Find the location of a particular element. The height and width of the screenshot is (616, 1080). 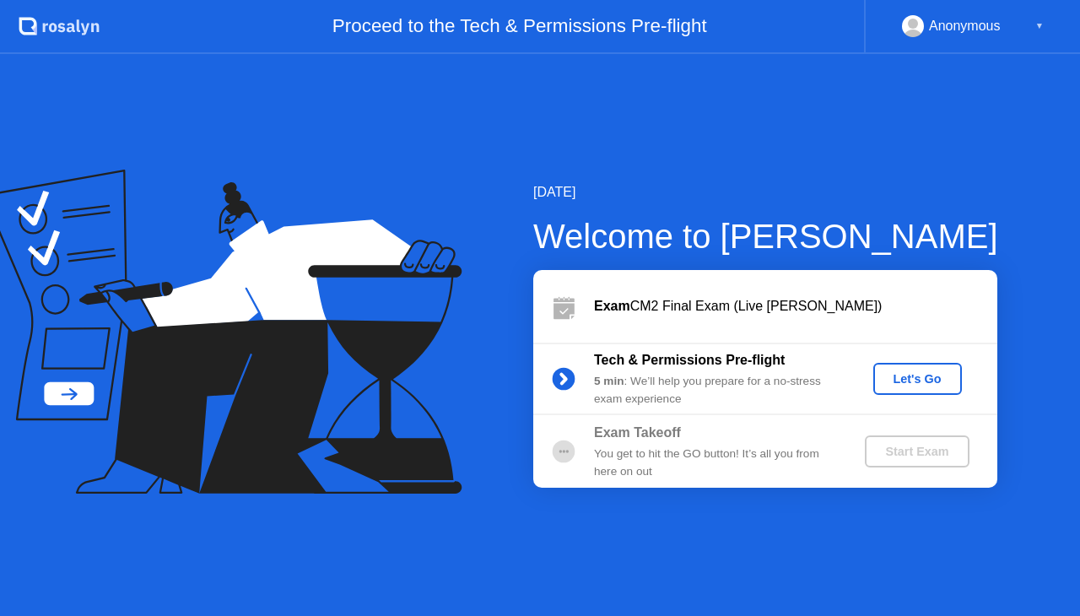

button: Start Exam is located at coordinates (916, 451).